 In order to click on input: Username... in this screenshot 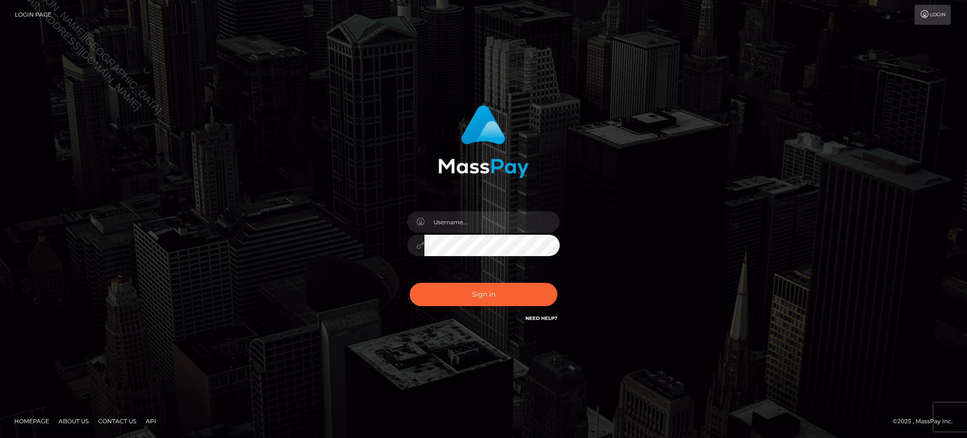, I will do `click(492, 222)`.